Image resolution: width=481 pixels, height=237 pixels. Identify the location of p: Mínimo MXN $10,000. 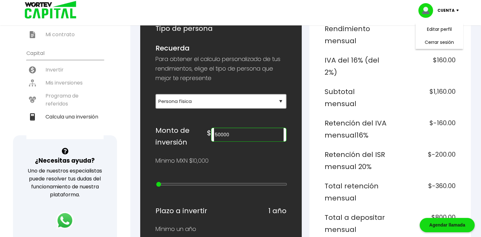
(182, 161).